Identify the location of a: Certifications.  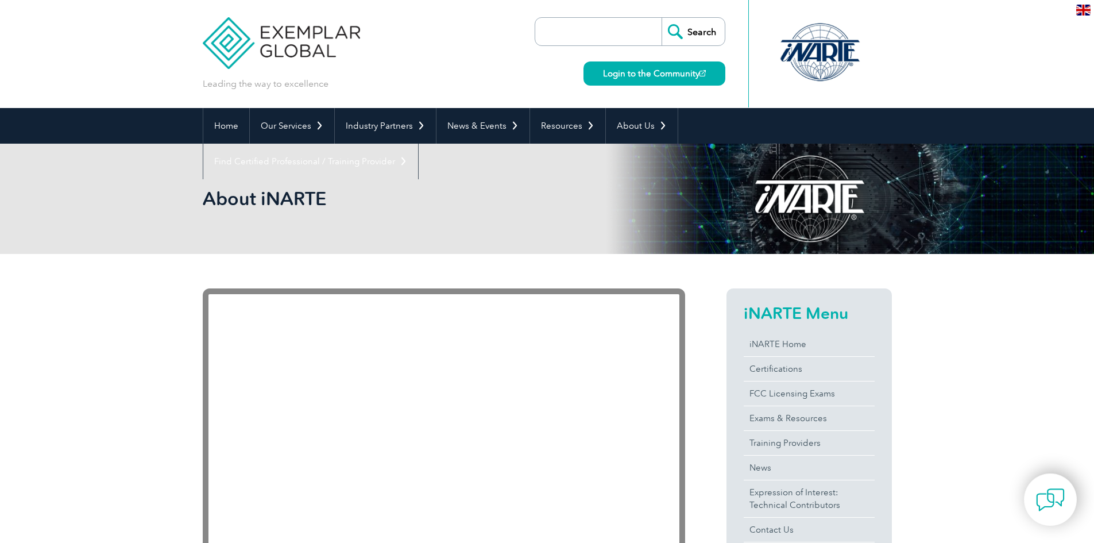
(809, 369).